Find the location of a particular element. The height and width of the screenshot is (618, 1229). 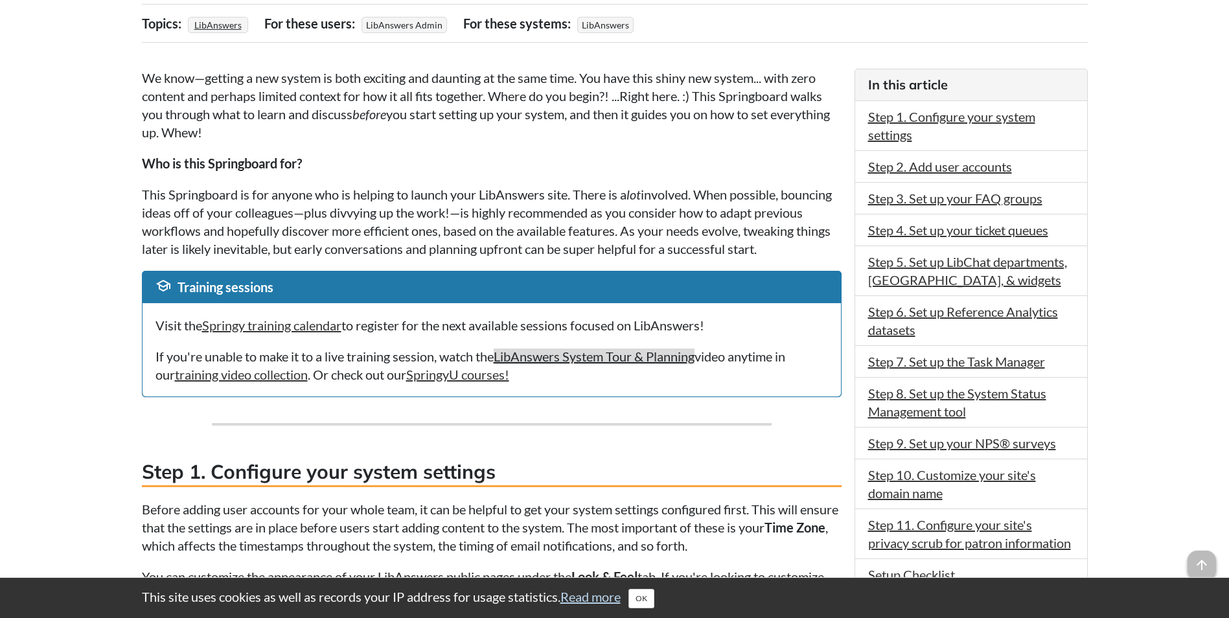

strong: Look & Feel is located at coordinates (604, 577).